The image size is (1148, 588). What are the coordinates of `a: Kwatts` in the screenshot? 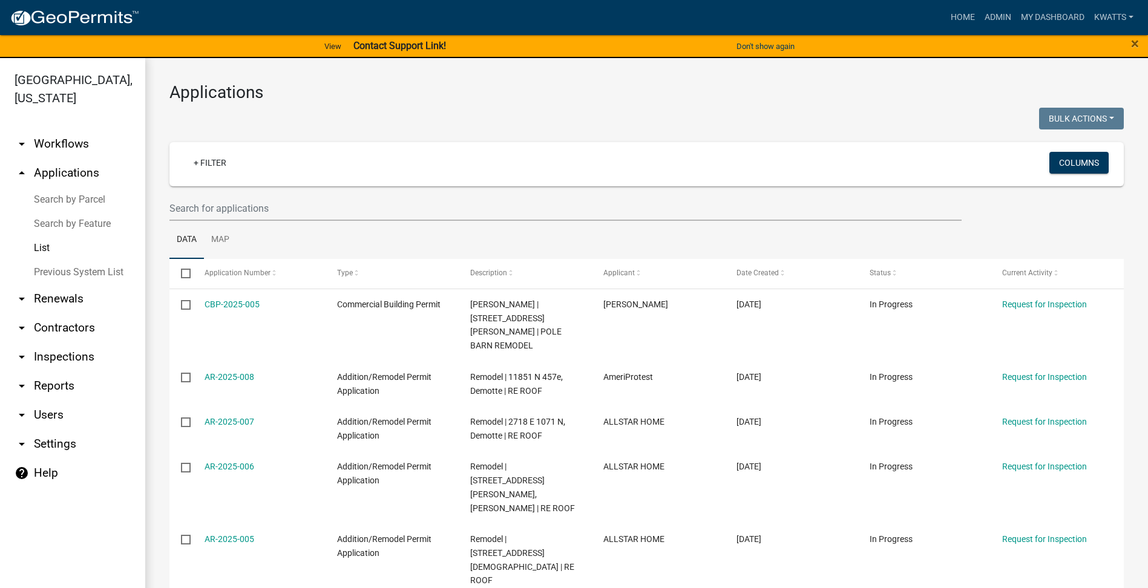 It's located at (1114, 18).